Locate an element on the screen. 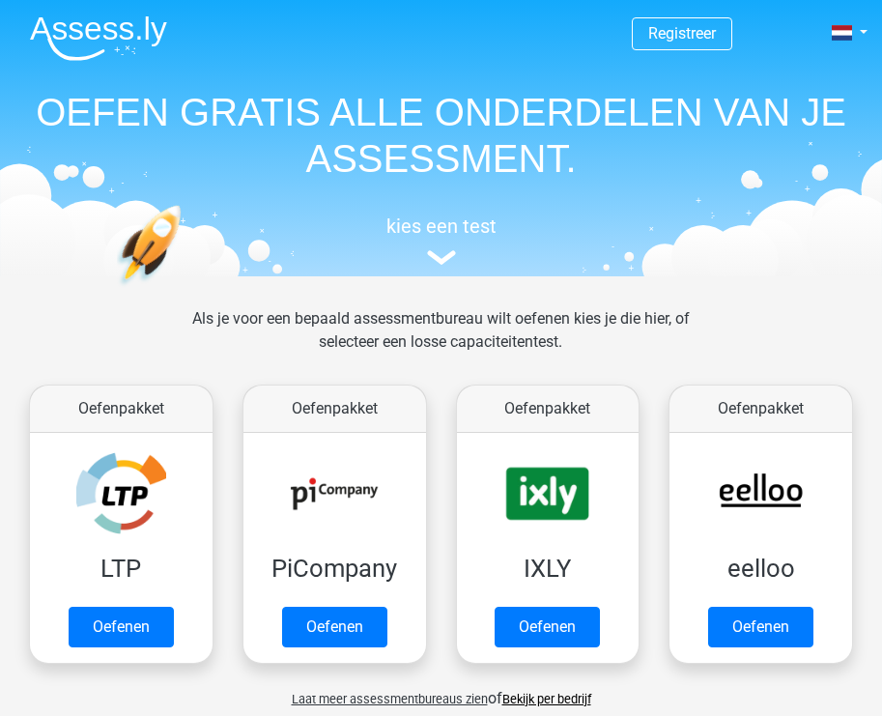 The height and width of the screenshot is (716, 882). h5: kies een test is located at coordinates (440, 226).